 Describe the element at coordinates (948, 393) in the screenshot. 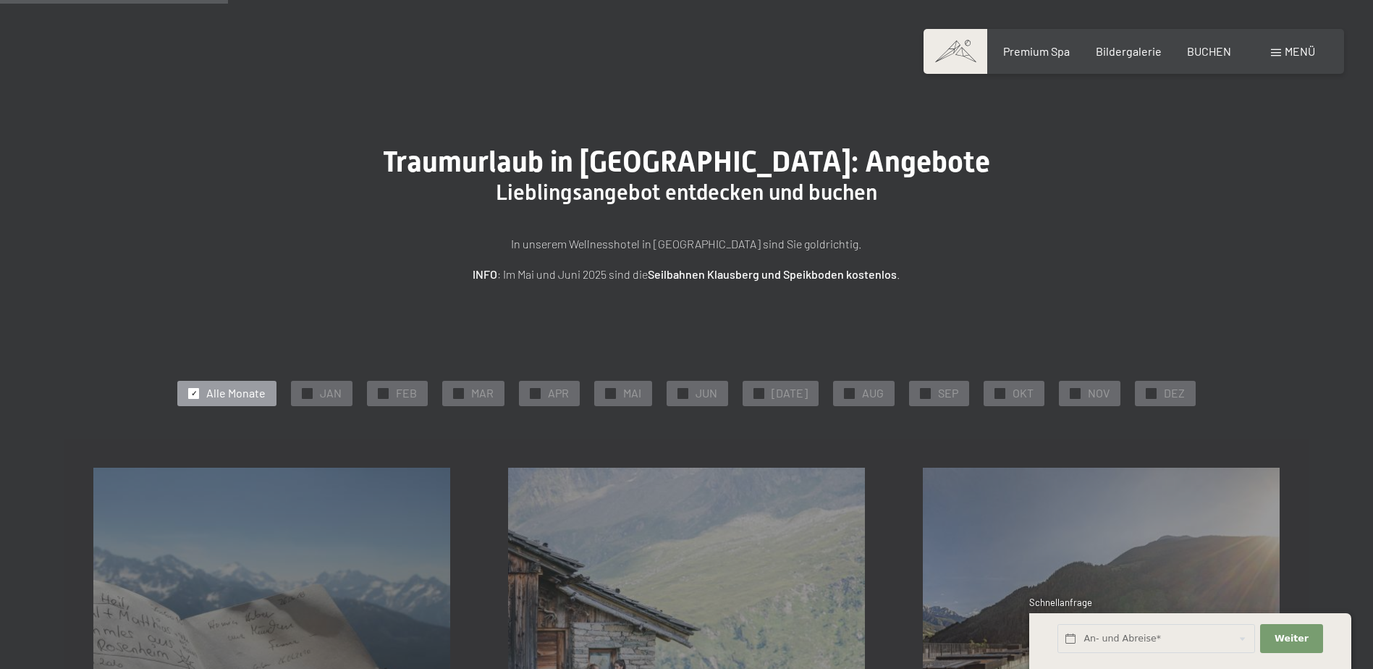

I see `span: SEP` at that location.